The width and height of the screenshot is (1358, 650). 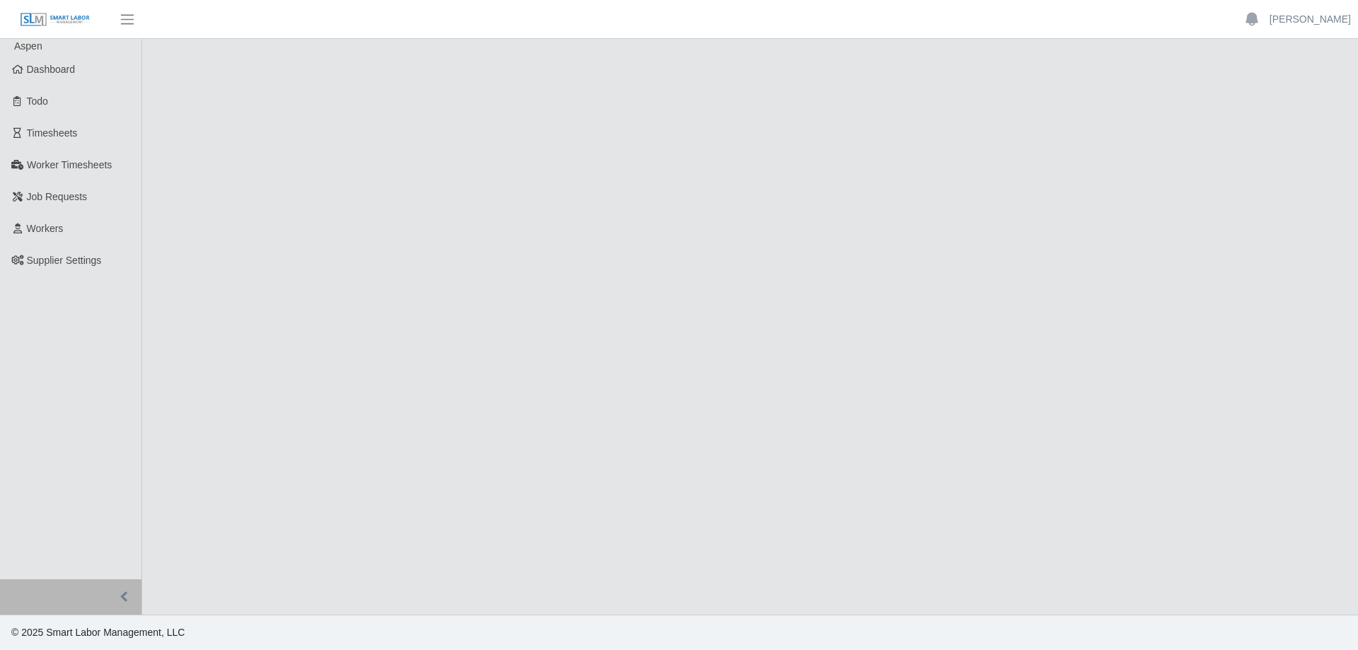 What do you see at coordinates (37, 101) in the screenshot?
I see `span: Todo` at bounding box center [37, 101].